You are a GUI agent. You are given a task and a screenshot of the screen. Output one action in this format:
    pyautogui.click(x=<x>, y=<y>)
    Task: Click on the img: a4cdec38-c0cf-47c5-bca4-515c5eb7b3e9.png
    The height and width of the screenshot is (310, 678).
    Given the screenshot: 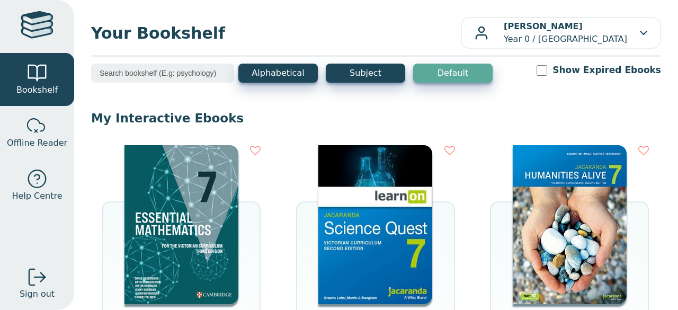 What is the action you would take?
    pyautogui.click(x=181, y=225)
    